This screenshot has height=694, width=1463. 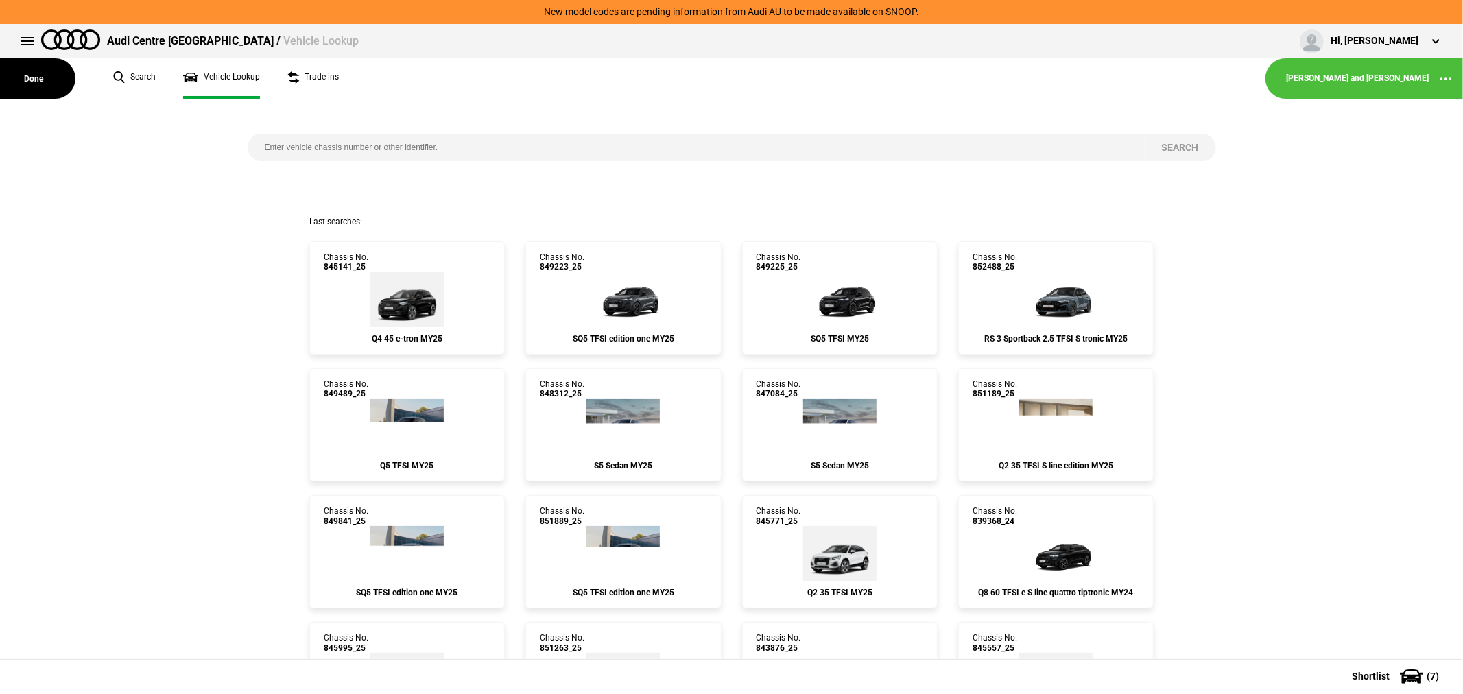 I want to click on img: audi.png, so click(x=71, y=40).